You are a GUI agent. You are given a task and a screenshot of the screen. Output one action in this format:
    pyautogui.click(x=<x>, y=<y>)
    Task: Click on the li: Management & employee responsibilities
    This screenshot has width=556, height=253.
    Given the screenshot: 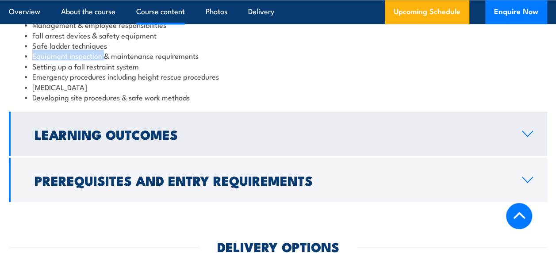 What is the action you would take?
    pyautogui.click(x=278, y=24)
    